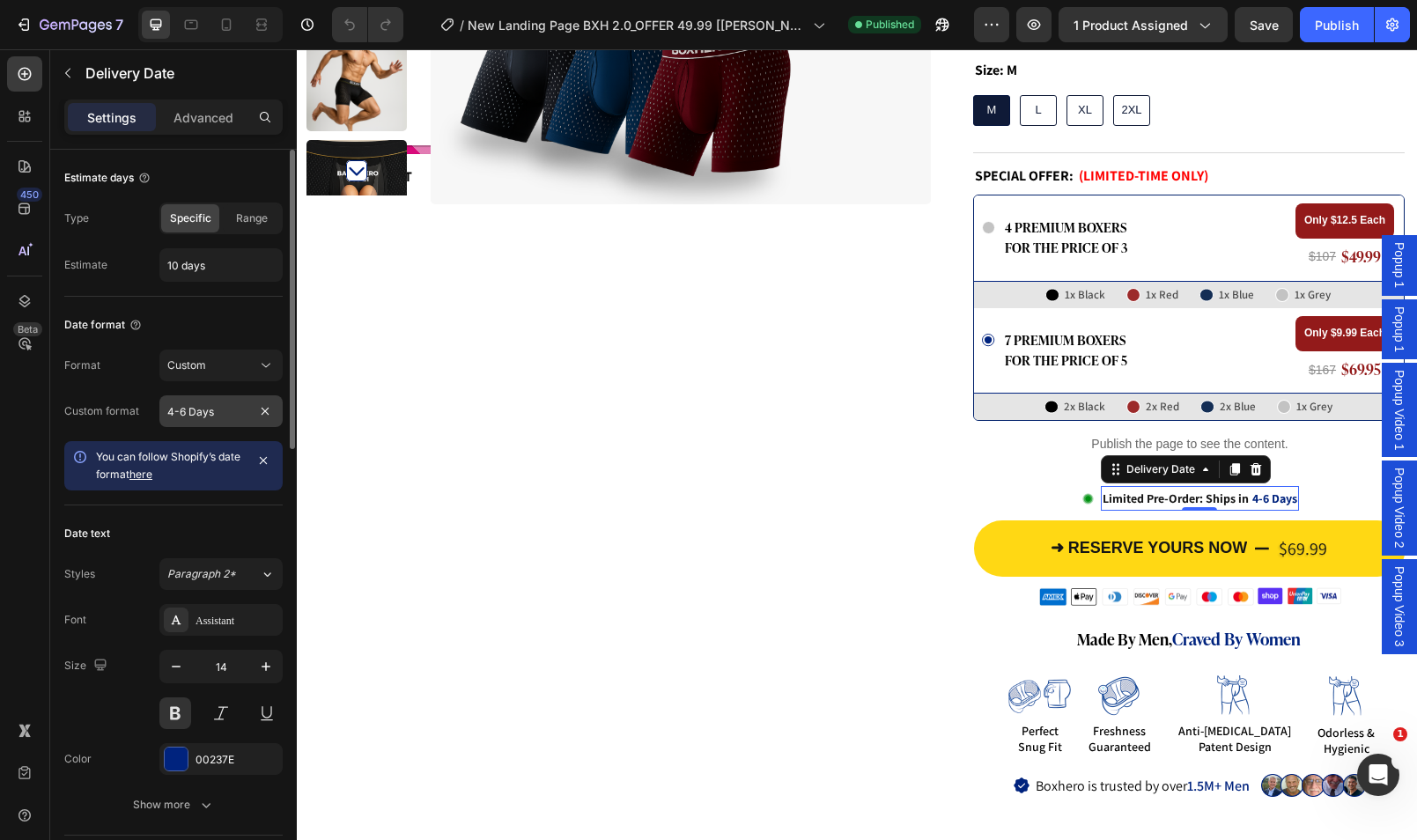 The width and height of the screenshot is (1417, 840). Describe the element at coordinates (1025, 207) in the screenshot. I see `s: $107` at that location.